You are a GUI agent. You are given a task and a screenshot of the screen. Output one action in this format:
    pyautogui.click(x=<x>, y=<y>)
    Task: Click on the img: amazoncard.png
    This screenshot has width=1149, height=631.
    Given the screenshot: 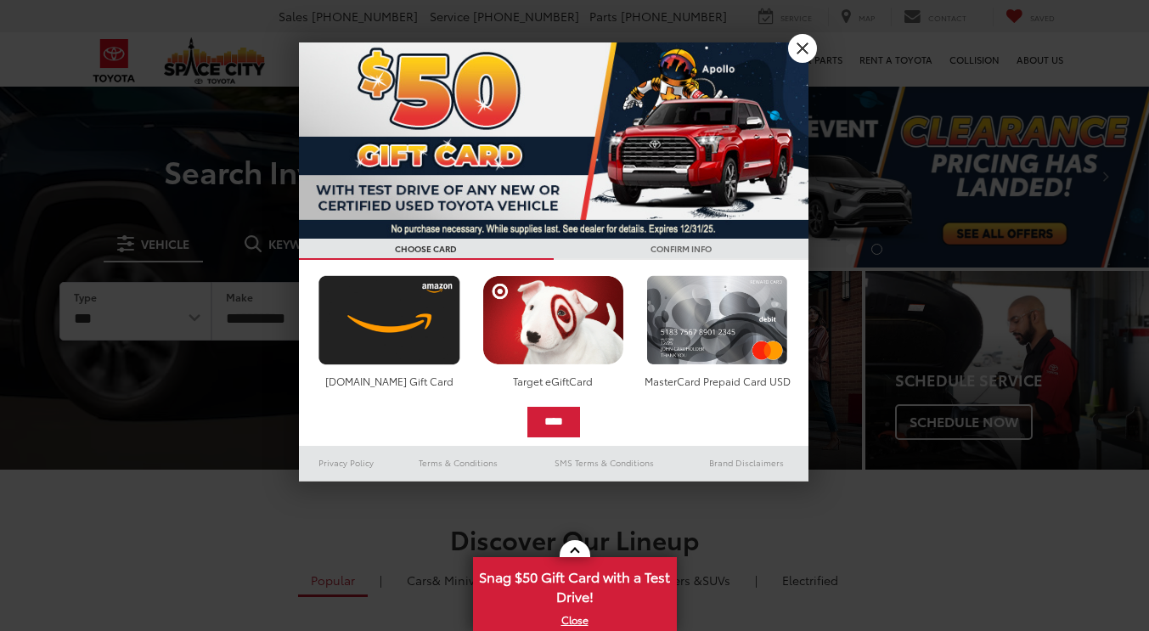 What is the action you would take?
    pyautogui.click(x=389, y=320)
    